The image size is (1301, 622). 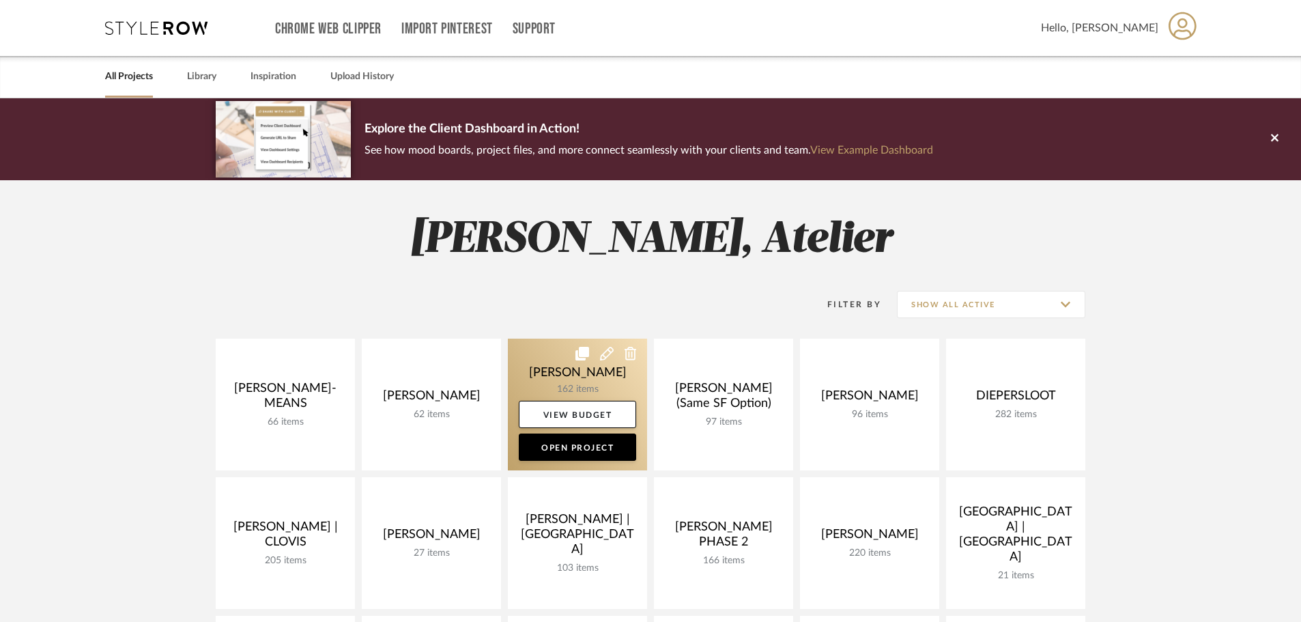 I want to click on div: DIEPERSLOOT, so click(x=1016, y=399).